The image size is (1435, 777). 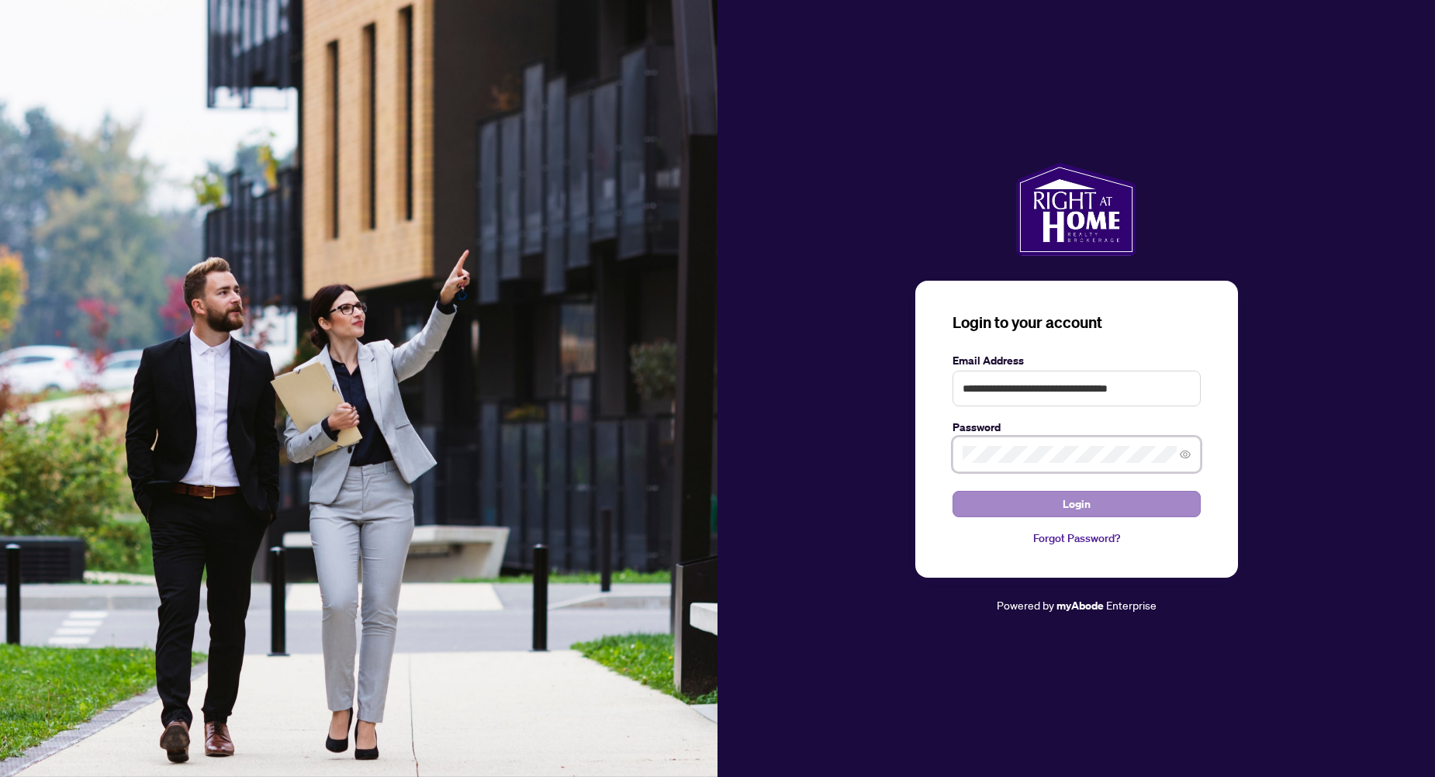 What do you see at coordinates (1077, 504) in the screenshot?
I see `button: Login` at bounding box center [1077, 504].